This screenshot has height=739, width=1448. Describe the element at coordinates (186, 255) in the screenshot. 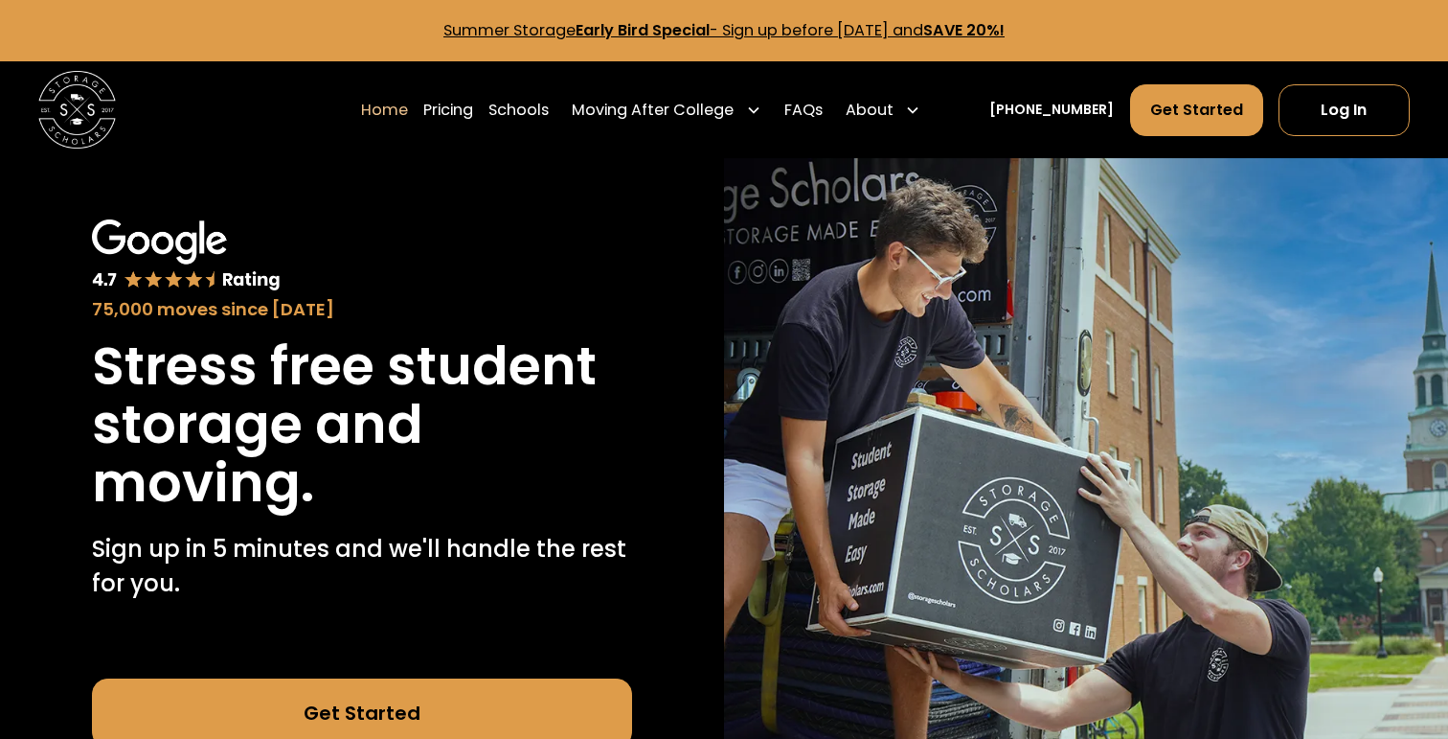

I see `img: Google 4.7 star rating` at that location.